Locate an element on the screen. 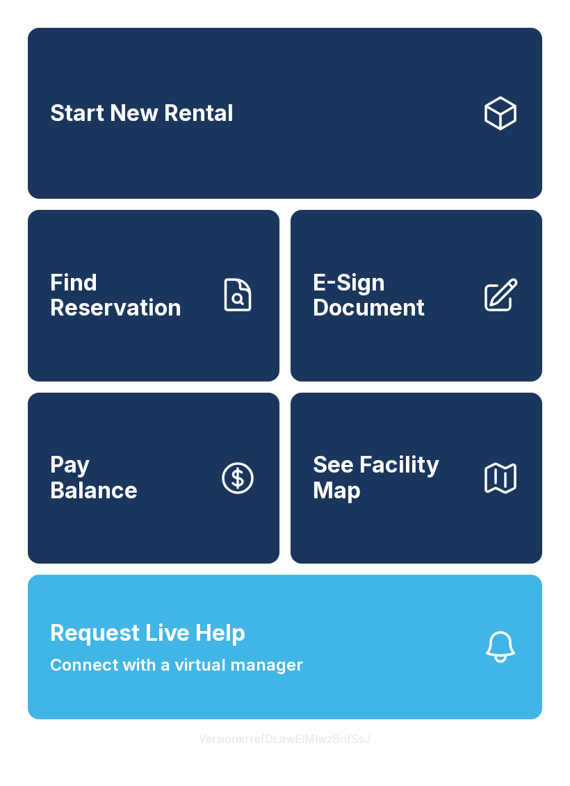 The width and height of the screenshot is (570, 786). span: E-Sign Document is located at coordinates (391, 295).